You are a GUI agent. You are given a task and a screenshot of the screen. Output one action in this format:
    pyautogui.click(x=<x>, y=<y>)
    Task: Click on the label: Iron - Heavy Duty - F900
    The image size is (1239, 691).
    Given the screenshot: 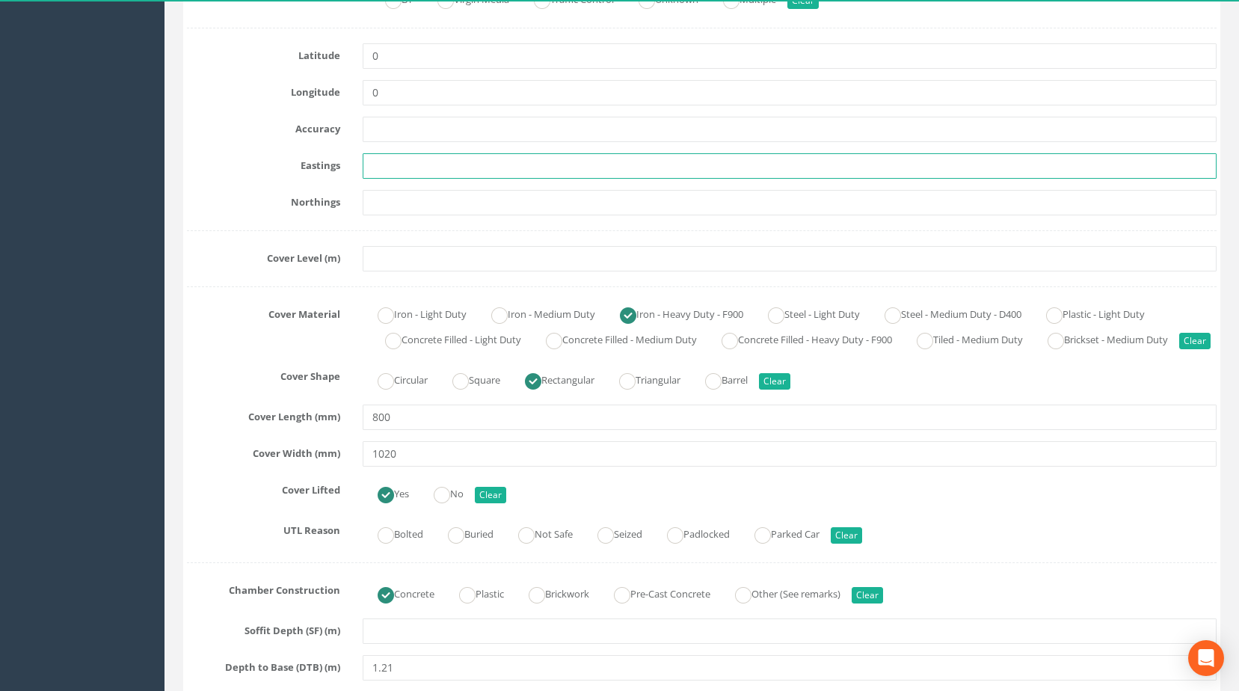 What is the action you would take?
    pyautogui.click(x=674, y=312)
    